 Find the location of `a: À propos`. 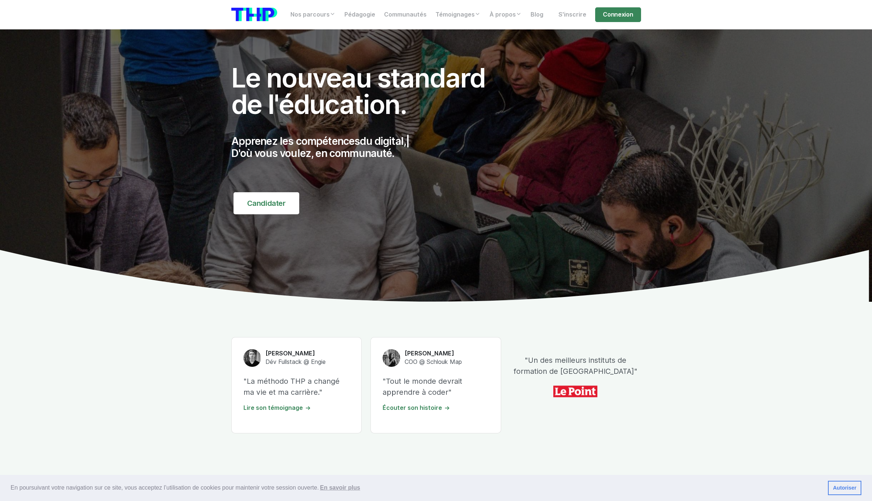

a: À propos is located at coordinates (506, 15).